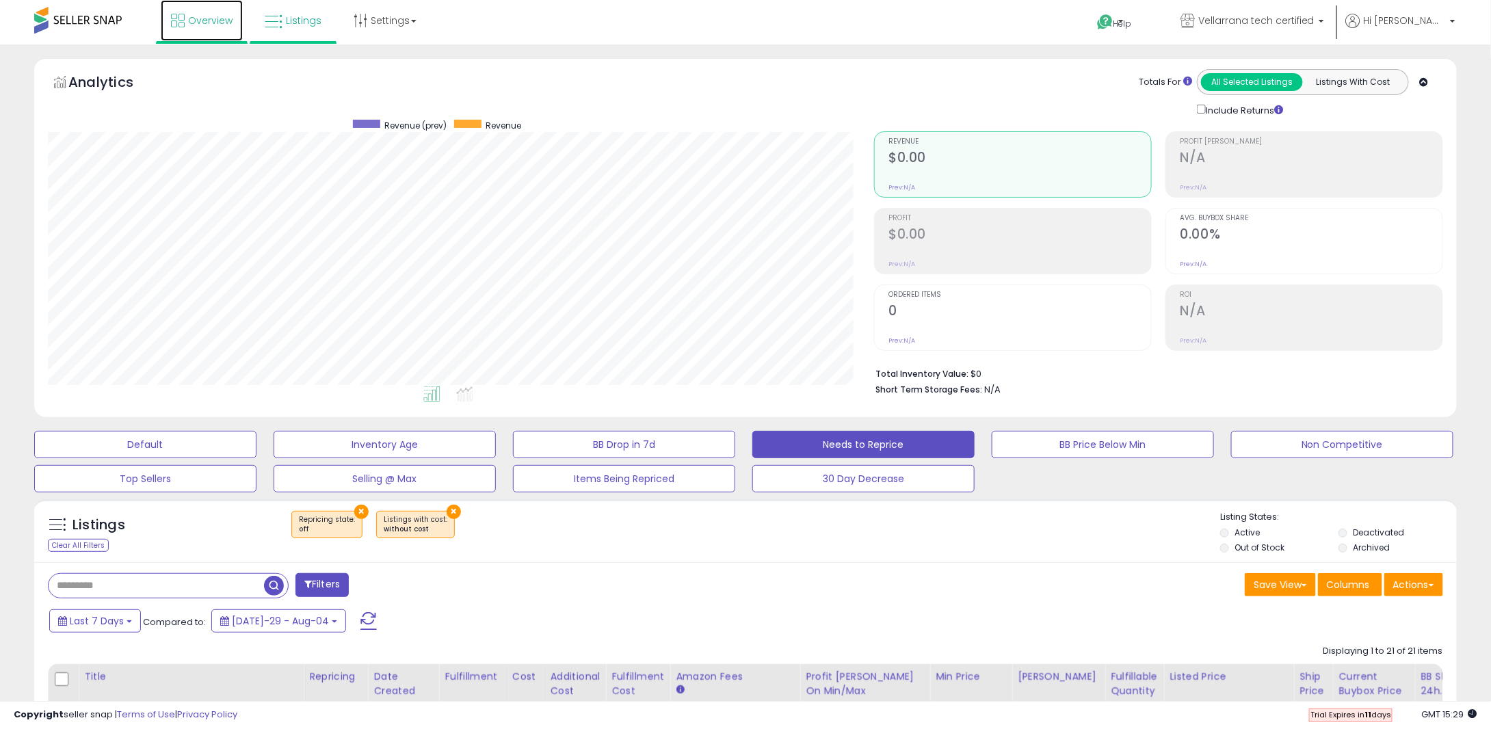 This screenshot has width=1491, height=729. I want to click on b: Total Inventory Value:, so click(923, 373).